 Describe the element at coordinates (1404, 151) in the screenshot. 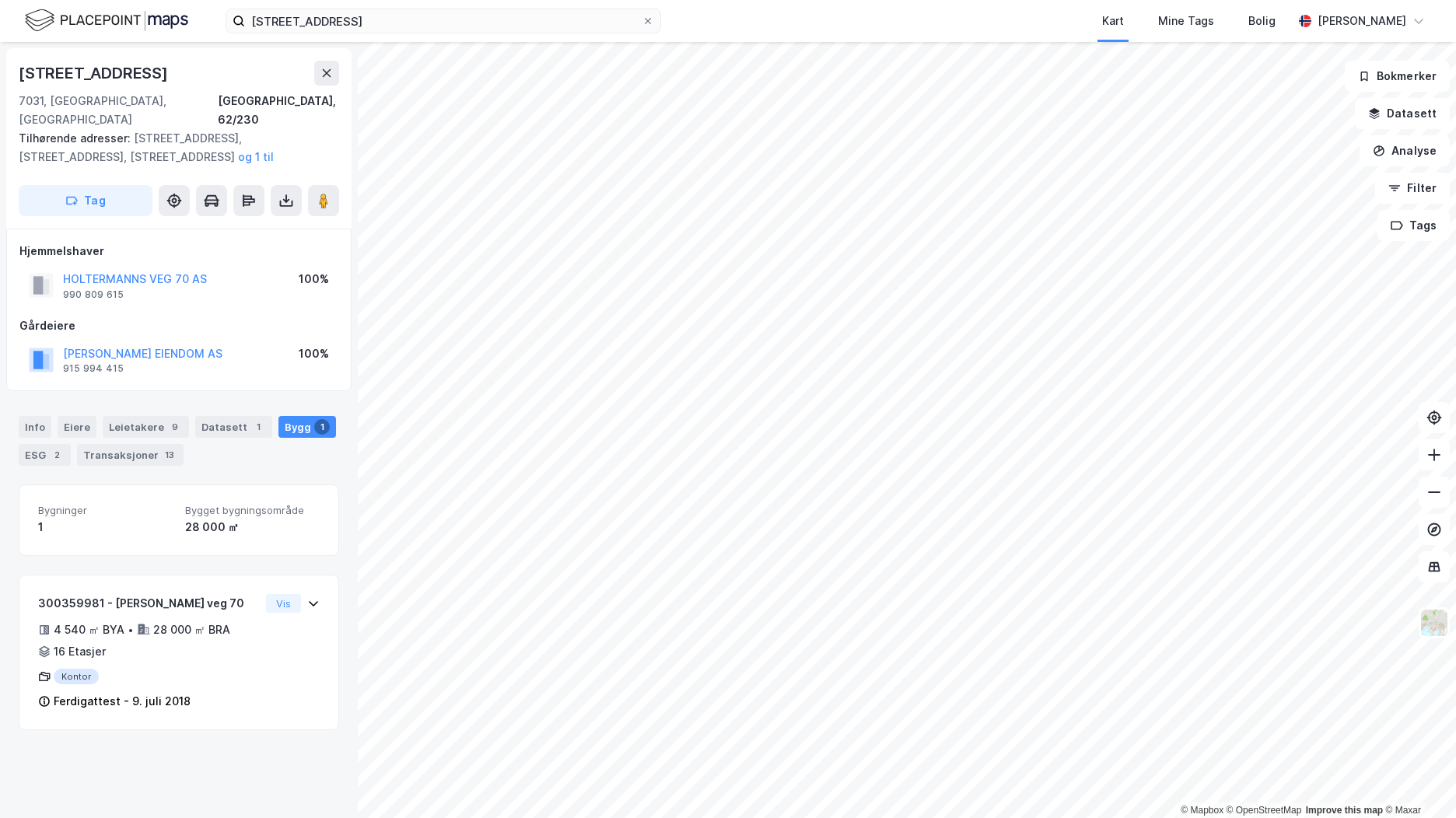

I see `button: Analyse` at that location.